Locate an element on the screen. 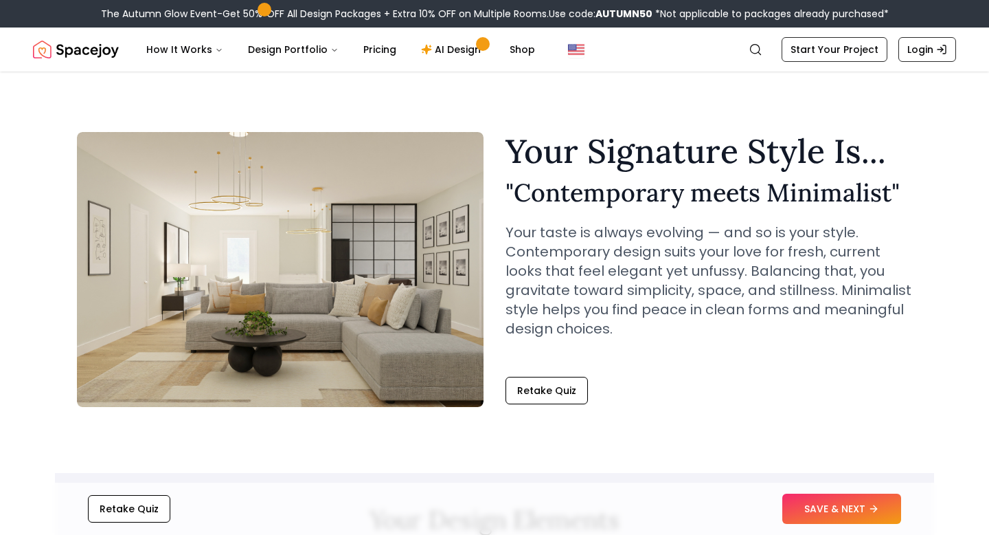  a: Pricing is located at coordinates (380, 49).